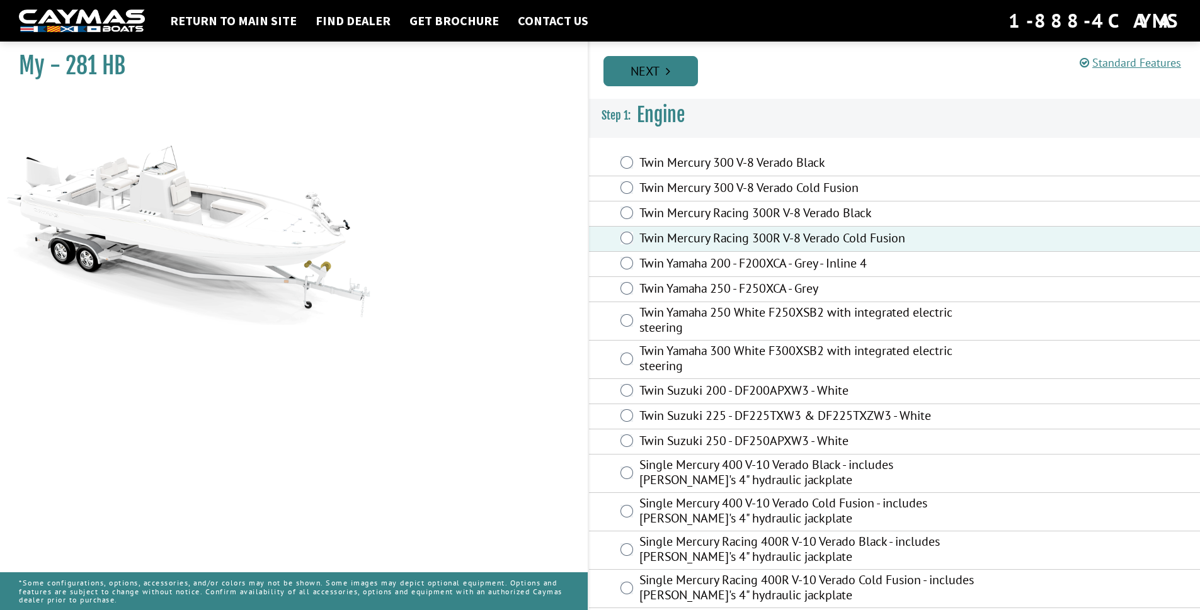  Describe the element at coordinates (807, 189) in the screenshot. I see `label: Twin Mercury 300 V-8 Verado Cold Fusion` at that location.